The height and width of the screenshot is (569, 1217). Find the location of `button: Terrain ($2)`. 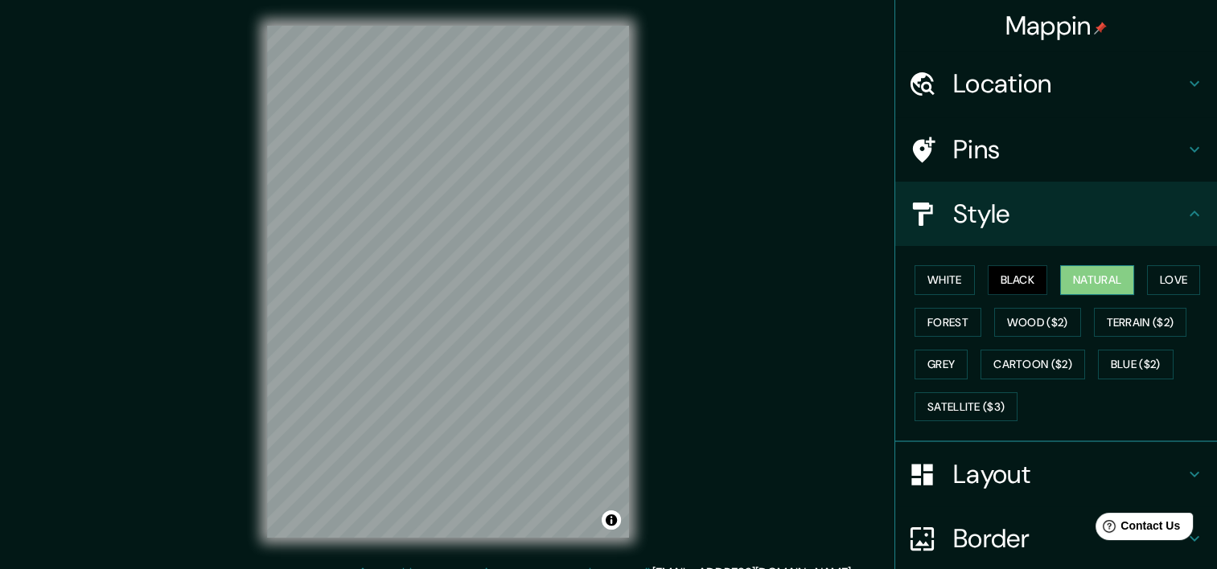

button: Terrain ($2) is located at coordinates (1141, 323).